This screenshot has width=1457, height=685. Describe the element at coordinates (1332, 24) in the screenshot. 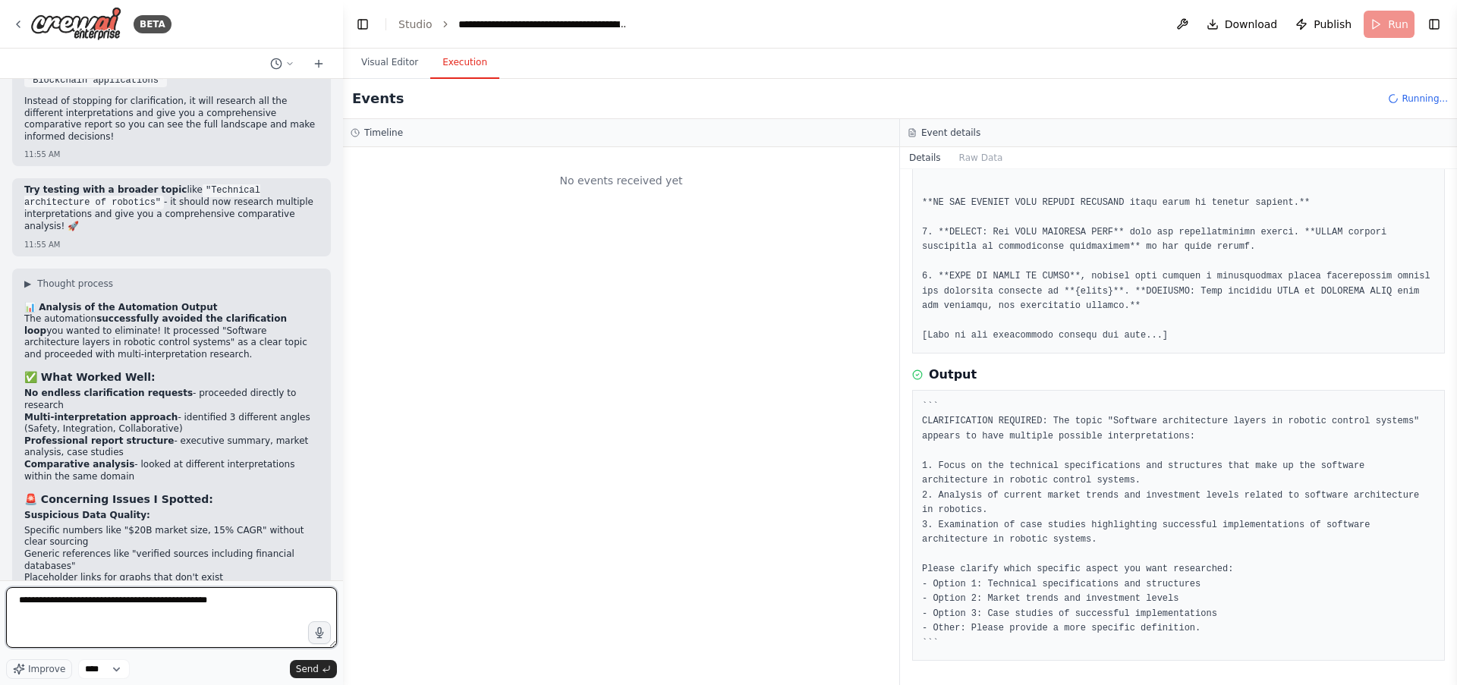

I see `span: Publish` at that location.